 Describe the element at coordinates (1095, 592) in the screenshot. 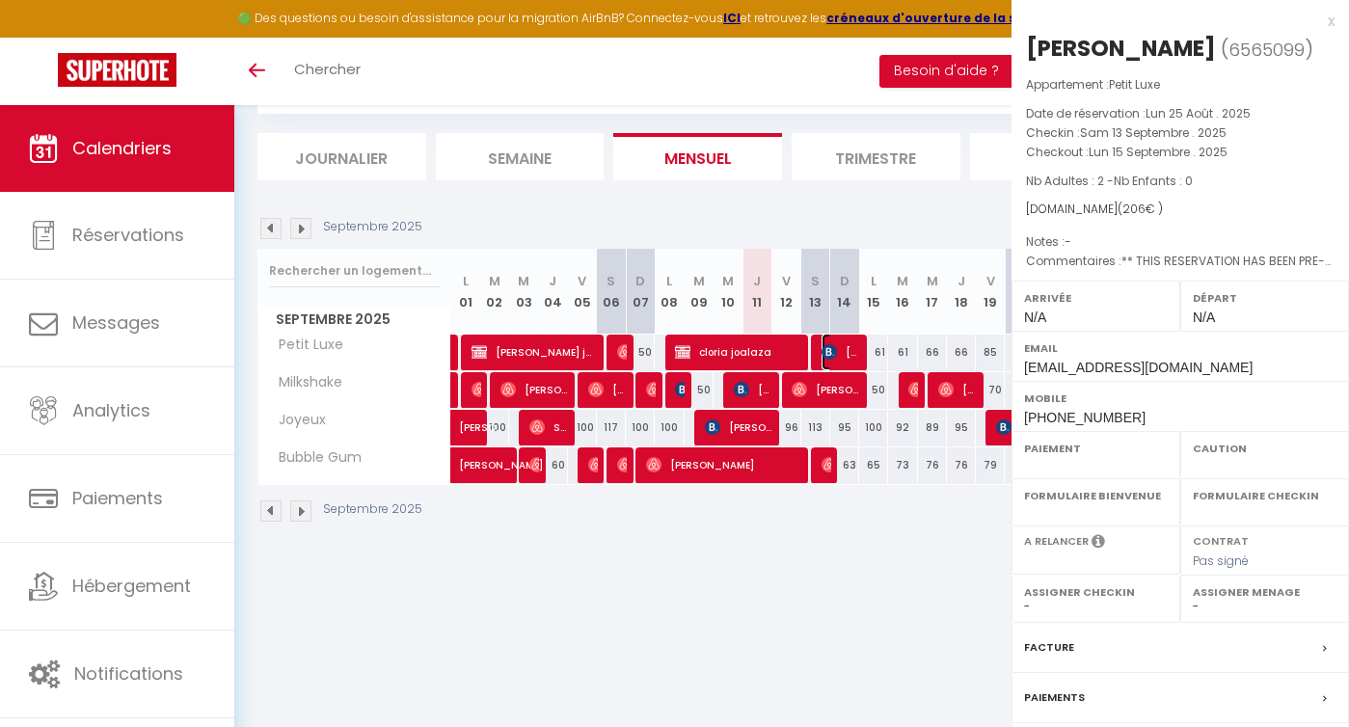

I see `label: Assigner Checkin` at that location.